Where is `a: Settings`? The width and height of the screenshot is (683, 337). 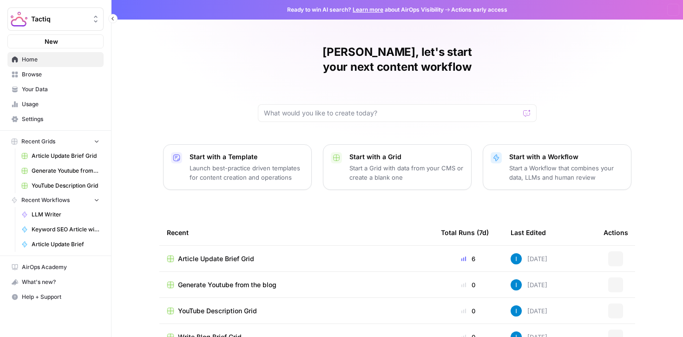 a: Settings is located at coordinates (55, 119).